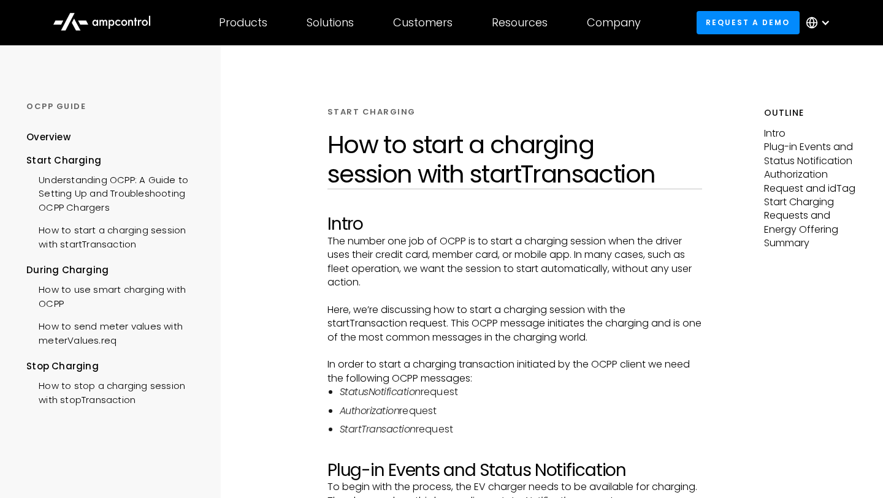 The width and height of the screenshot is (883, 498). Describe the element at coordinates (810, 216) in the screenshot. I see `p: Start Charging Requests and Energy Offering` at that location.